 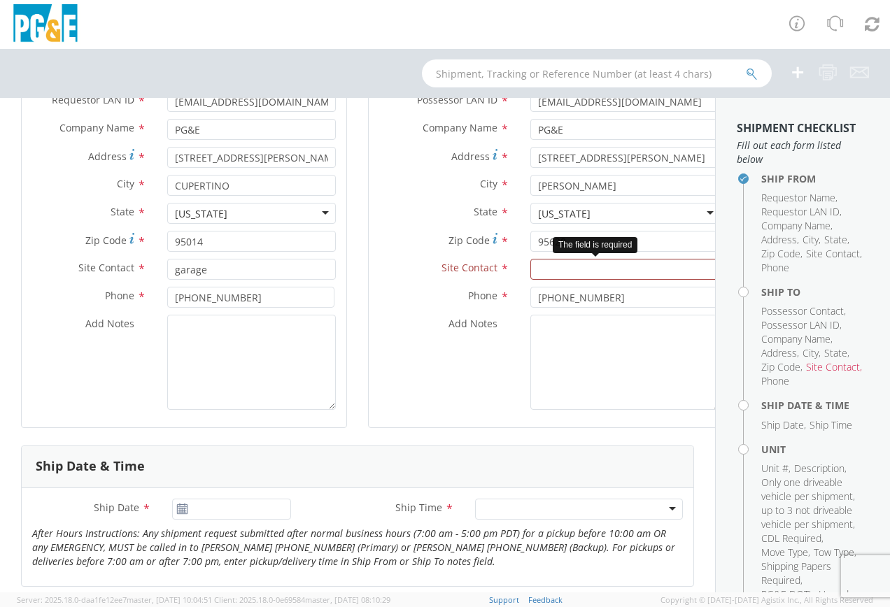 What do you see at coordinates (45, 24) in the screenshot?
I see `img: pge-logo-06675f144f4cfa6a6814.png` at bounding box center [45, 24].